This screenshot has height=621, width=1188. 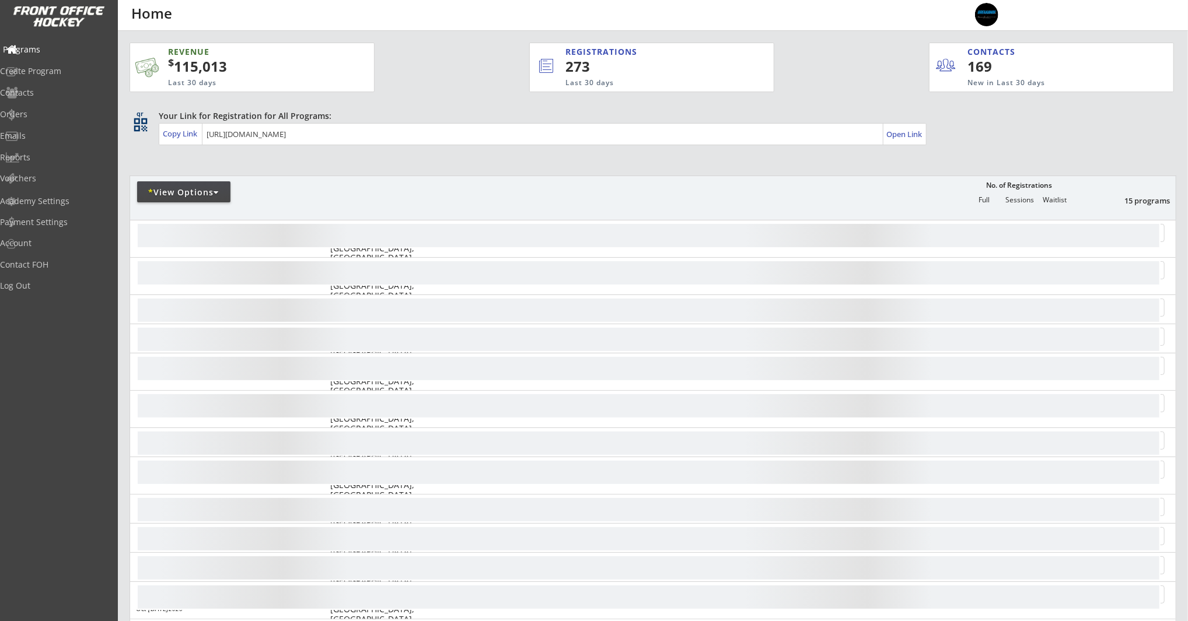 I want to click on div: 15 programs, so click(x=1140, y=201).